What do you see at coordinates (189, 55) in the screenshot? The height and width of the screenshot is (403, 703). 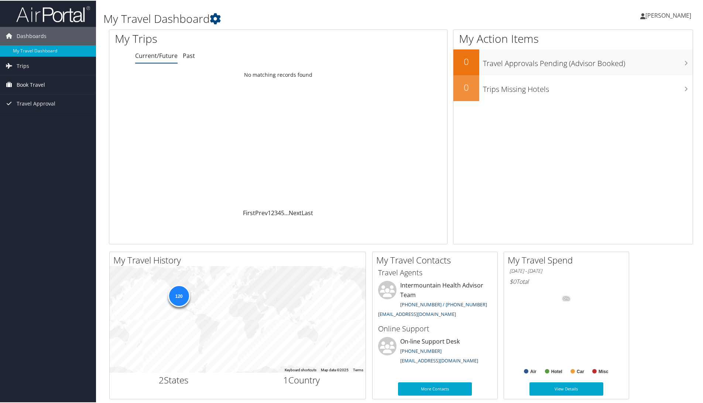 I see `a: Past` at bounding box center [189, 55].